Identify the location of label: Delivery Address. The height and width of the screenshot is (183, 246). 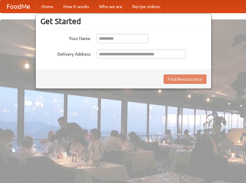
(65, 53).